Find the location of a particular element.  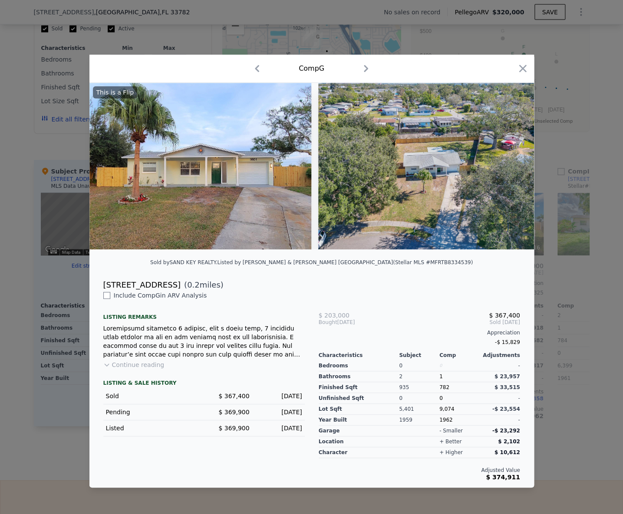

span: $ 10,612 is located at coordinates (507, 453).